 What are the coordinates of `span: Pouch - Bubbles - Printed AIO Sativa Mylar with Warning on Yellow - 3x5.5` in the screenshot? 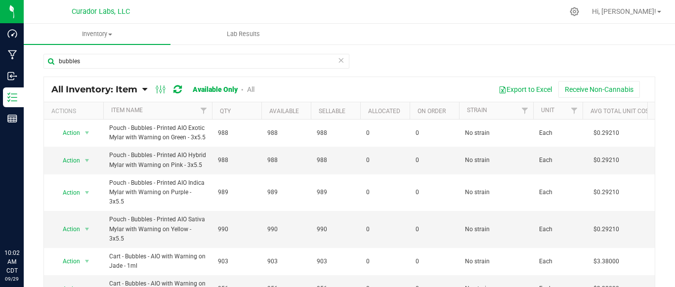 It's located at (158, 229).